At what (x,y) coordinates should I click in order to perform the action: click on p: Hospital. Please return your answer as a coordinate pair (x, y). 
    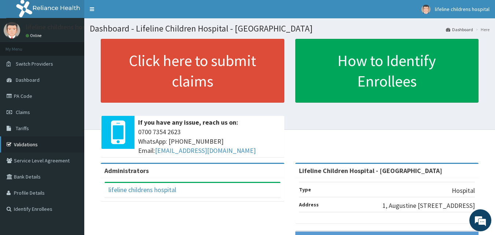
    Looking at the image, I should click on (463, 190).